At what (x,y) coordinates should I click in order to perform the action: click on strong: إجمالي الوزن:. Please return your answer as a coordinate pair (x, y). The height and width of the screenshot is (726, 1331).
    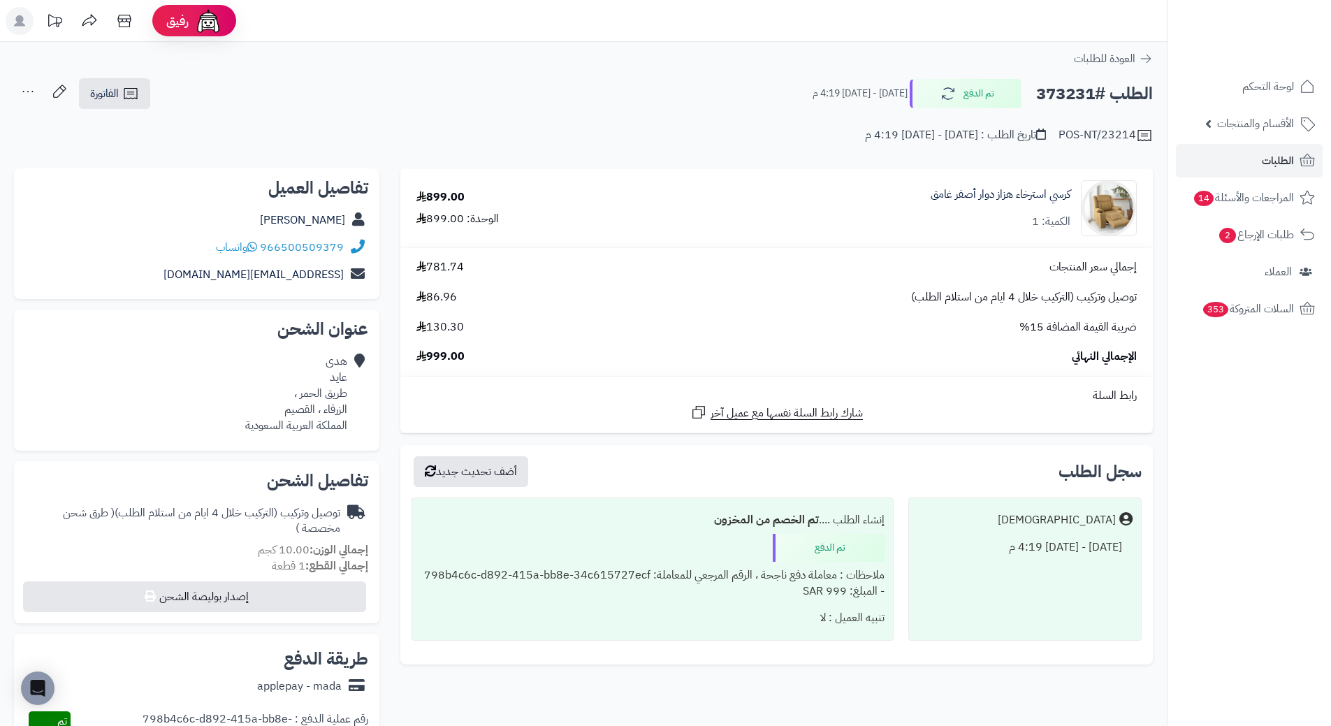
    Looking at the image, I should click on (339, 550).